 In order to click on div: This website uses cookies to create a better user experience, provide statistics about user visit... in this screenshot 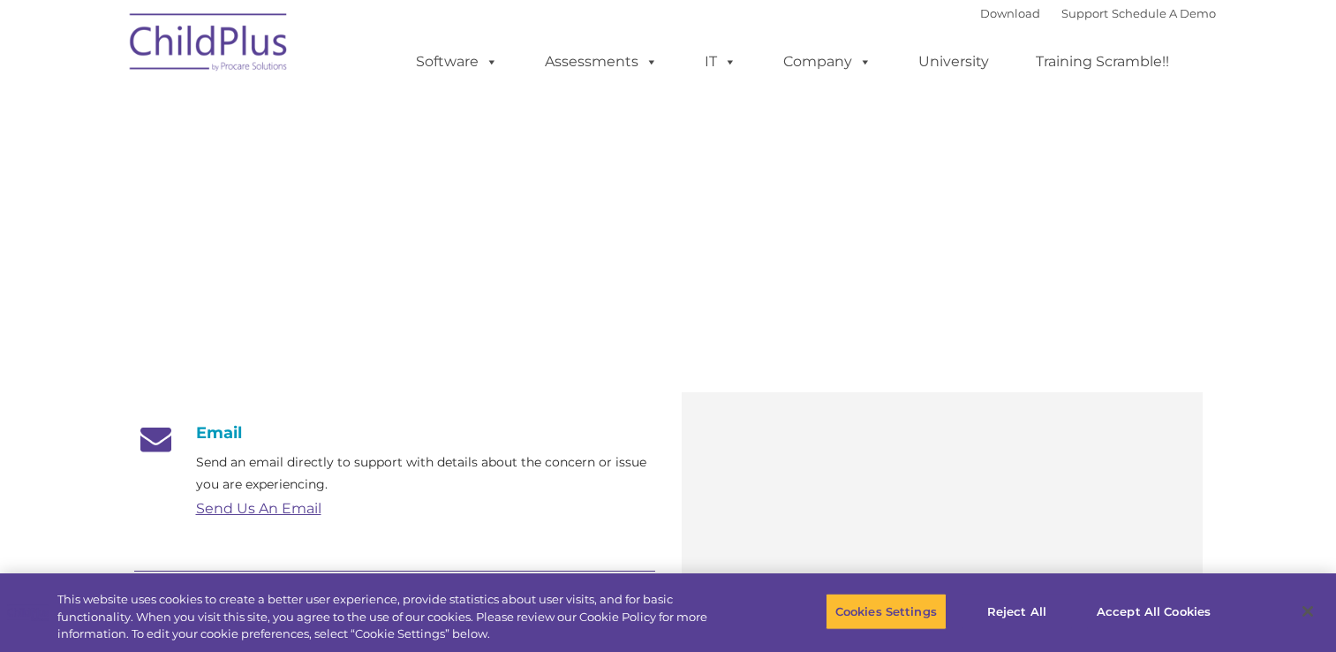, I will do `click(396, 617)`.